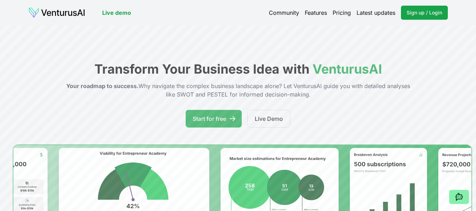  What do you see at coordinates (57, 13) in the screenshot?
I see `img: logo` at bounding box center [57, 13].